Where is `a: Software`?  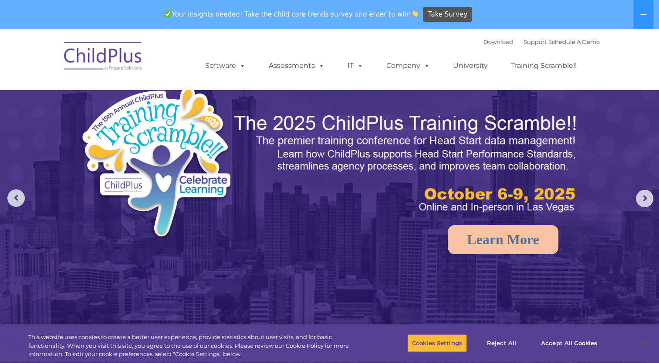
a: Software is located at coordinates (225, 66).